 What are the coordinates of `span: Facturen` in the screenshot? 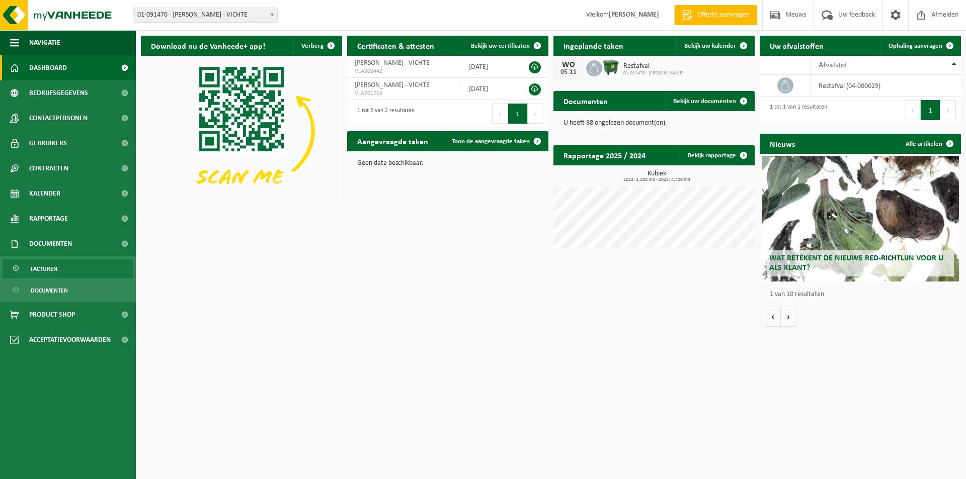 It's located at (44, 269).